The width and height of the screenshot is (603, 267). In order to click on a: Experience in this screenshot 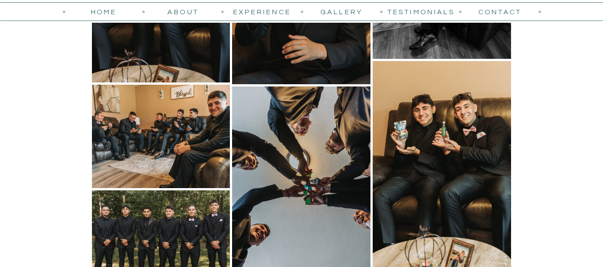, I will do `click(262, 12)`.